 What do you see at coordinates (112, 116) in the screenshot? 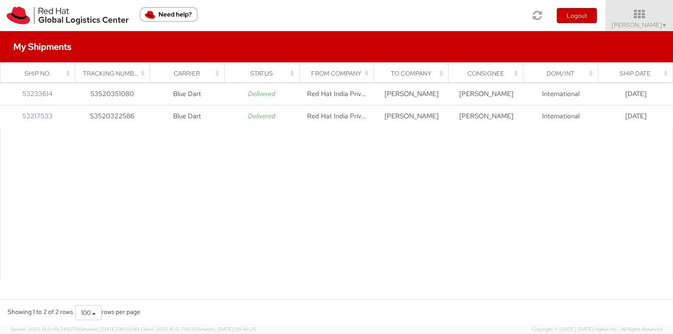
I see `td: 53520322586` at bounding box center [112, 116].